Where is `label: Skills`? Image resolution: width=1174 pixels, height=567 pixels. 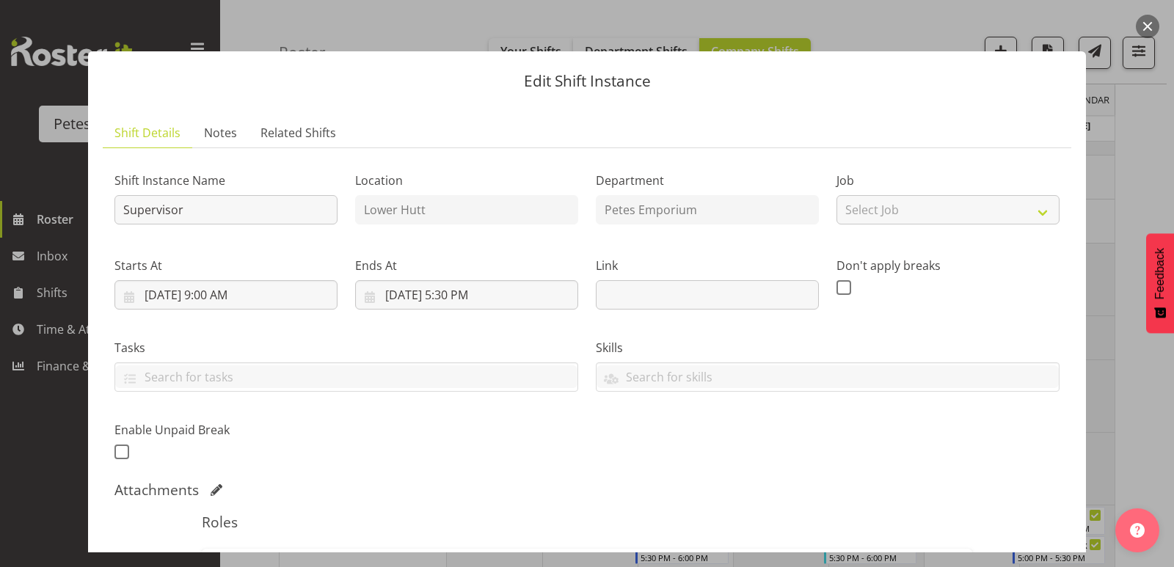
label: Skills is located at coordinates (828, 348).